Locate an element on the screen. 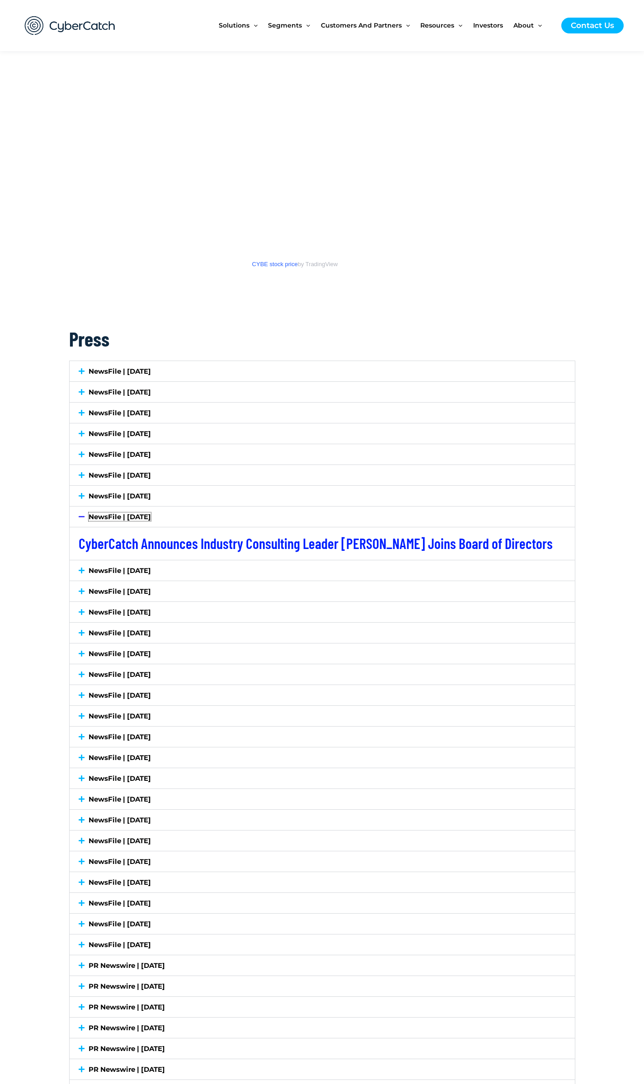  span: Solutions is located at coordinates (234, 25).